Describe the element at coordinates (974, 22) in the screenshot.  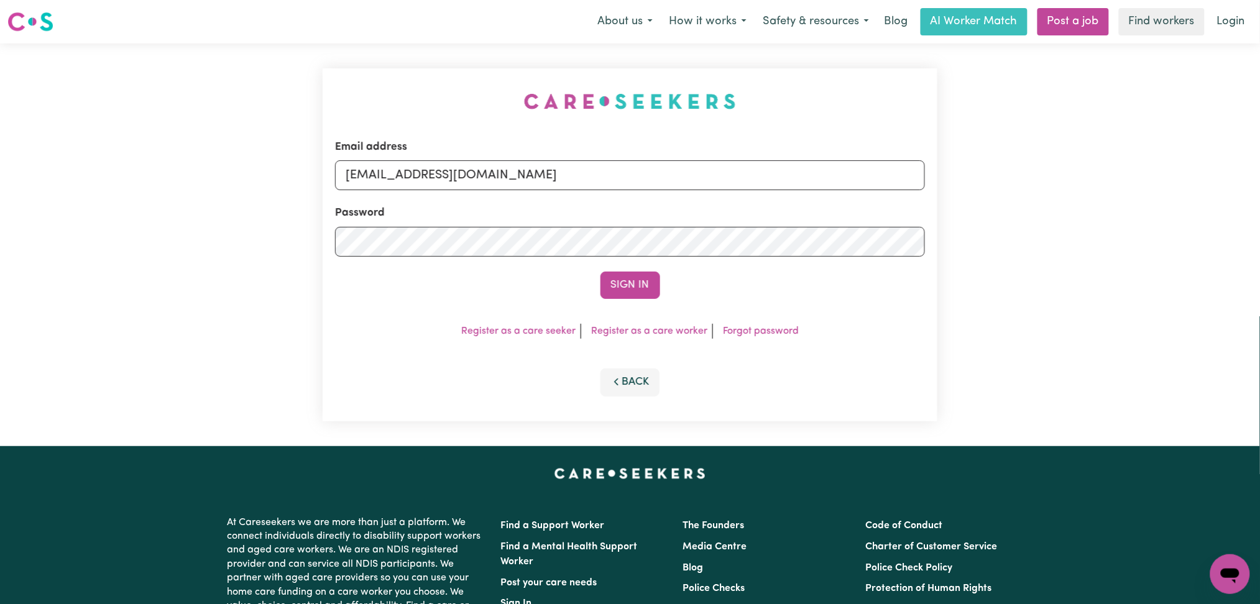
I see `a: AI Worker Match` at that location.